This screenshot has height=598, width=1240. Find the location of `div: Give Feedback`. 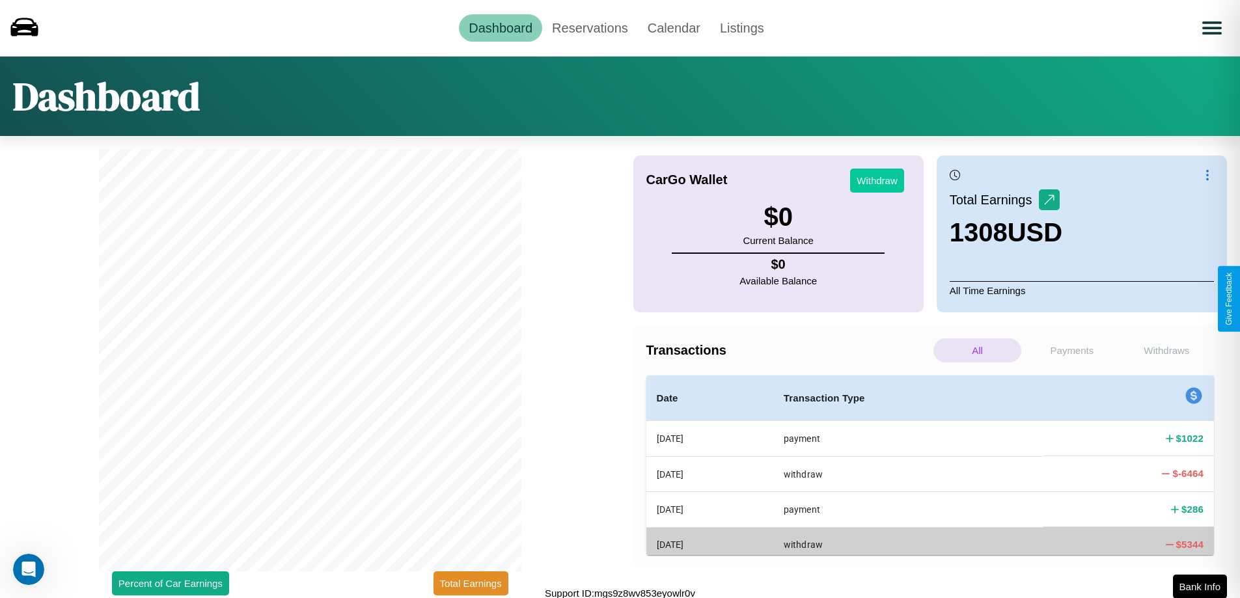

div: Give Feedback is located at coordinates (1229, 299).